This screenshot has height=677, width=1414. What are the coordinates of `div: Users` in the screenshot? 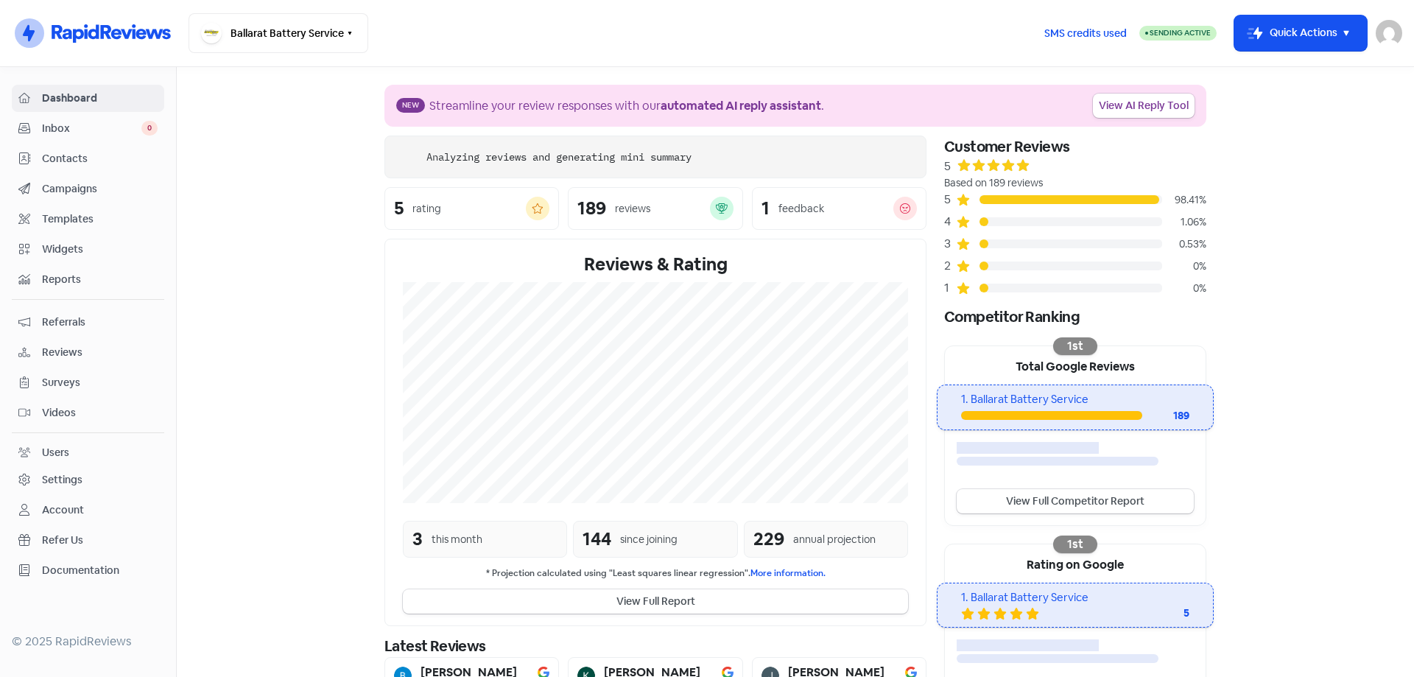 It's located at (55, 452).